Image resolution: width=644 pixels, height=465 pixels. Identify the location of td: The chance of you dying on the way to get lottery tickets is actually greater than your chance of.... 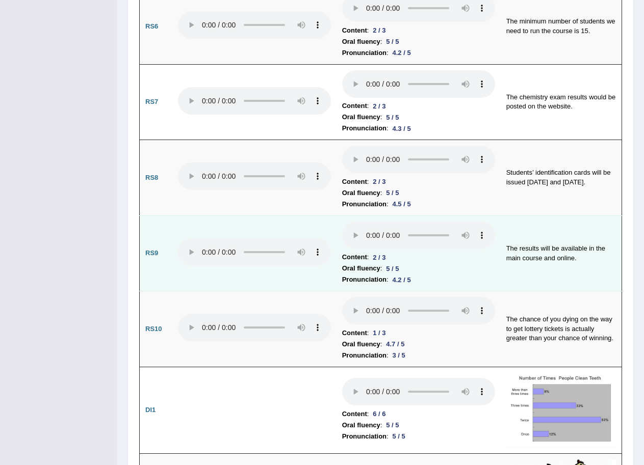
(561, 329).